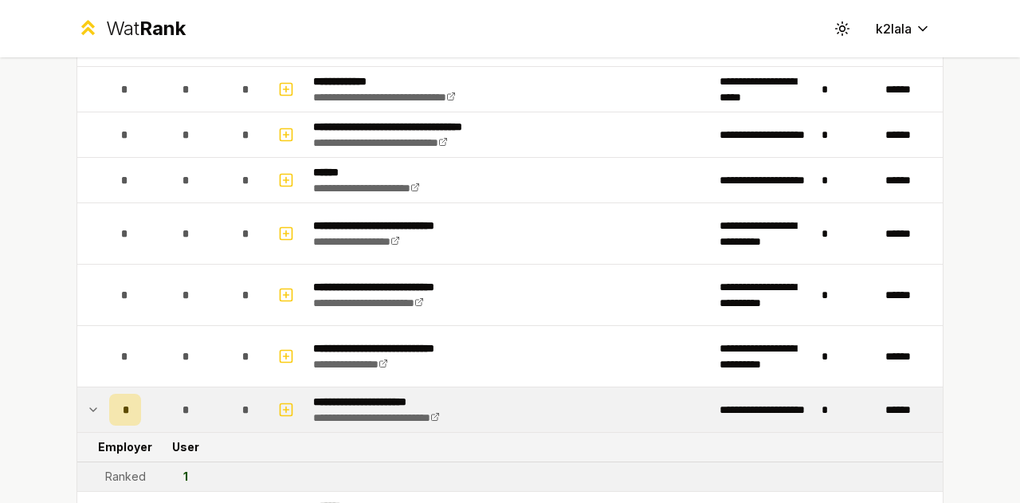 The height and width of the screenshot is (503, 1020). I want to click on a: WatRank, so click(131, 29).